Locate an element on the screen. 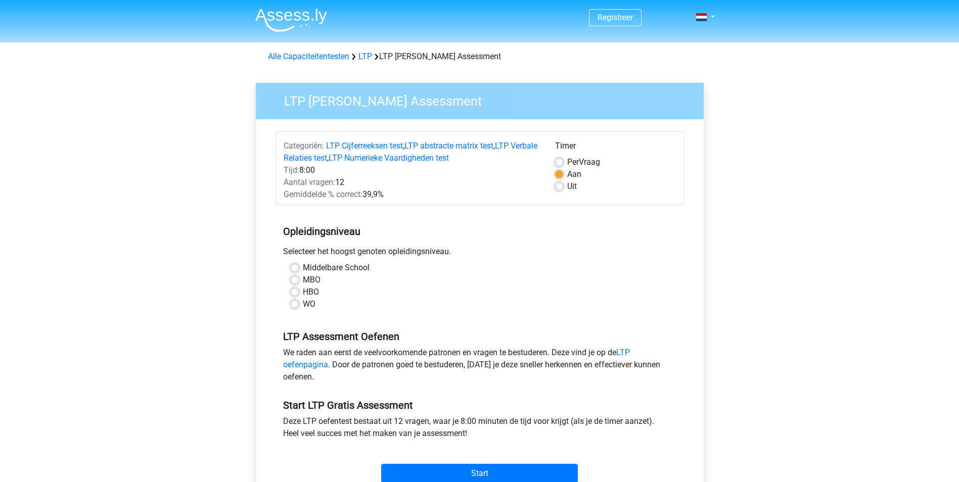 Image resolution: width=959 pixels, height=482 pixels. label: MBO is located at coordinates (311, 280).